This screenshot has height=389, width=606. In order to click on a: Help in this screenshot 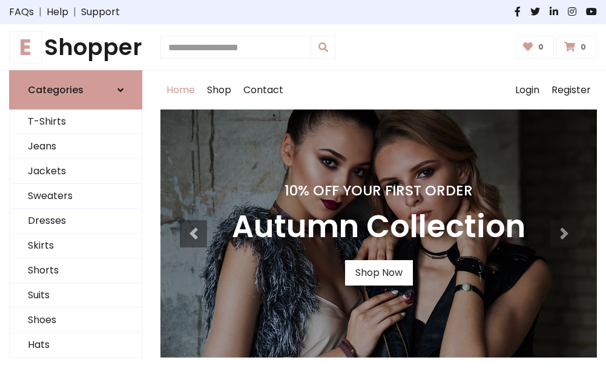, I will do `click(58, 12)`.